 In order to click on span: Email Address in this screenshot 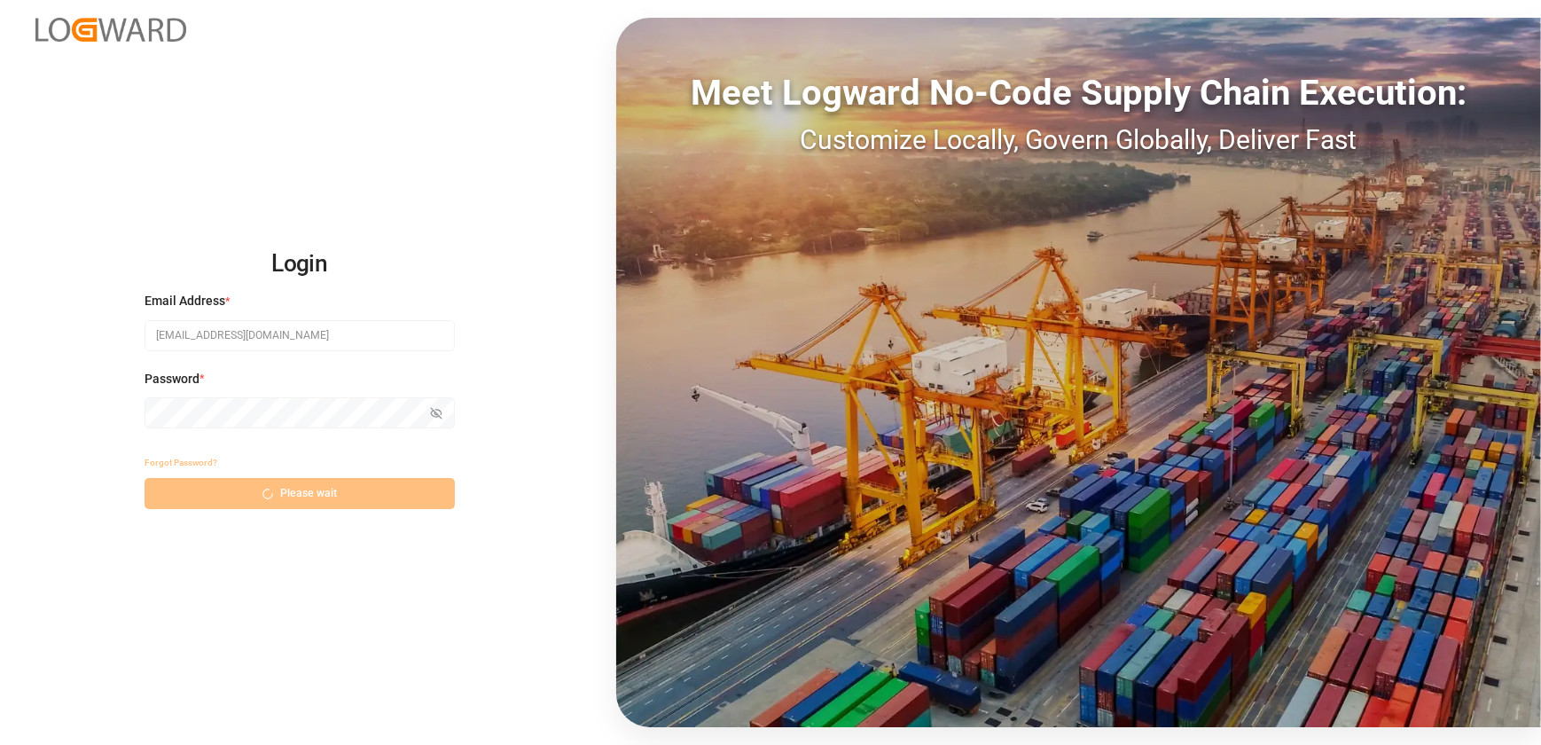, I will do `click(184, 301)`.